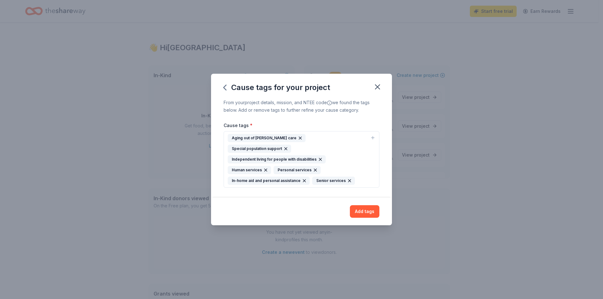 The height and width of the screenshot is (299, 603). Describe the element at coordinates (269, 181) in the screenshot. I see `div: In-home aid and personal assistance` at that location.